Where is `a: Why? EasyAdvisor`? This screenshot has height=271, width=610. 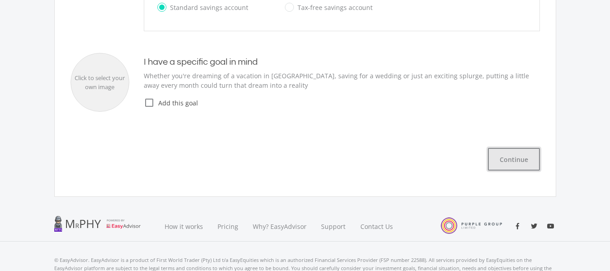 a: Why? EasyAdvisor is located at coordinates (280, 226).